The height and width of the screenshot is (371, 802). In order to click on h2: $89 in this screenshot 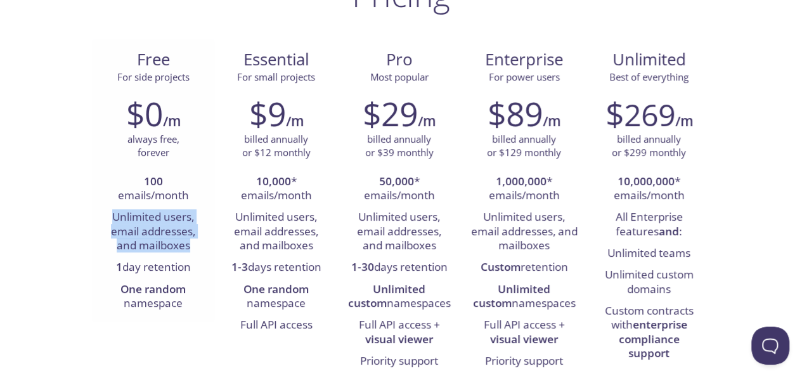, I will do `click(515, 113)`.